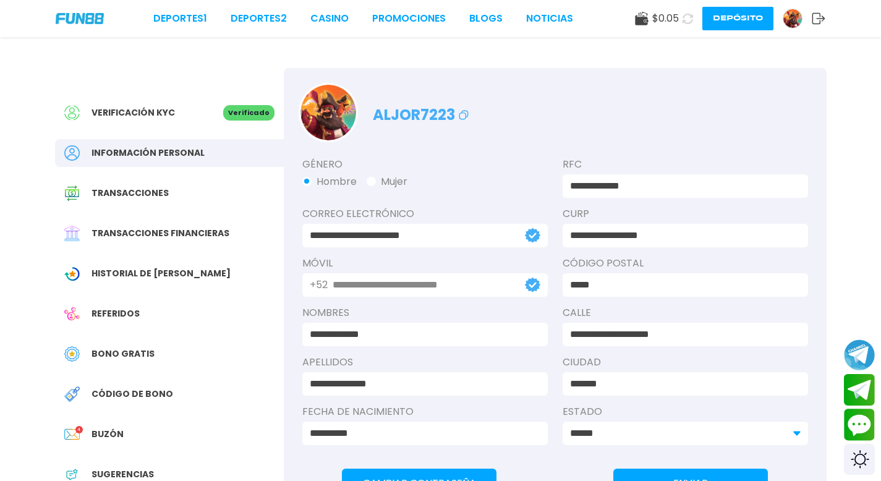  What do you see at coordinates (180, 19) in the screenshot?
I see `a: Deportes1` at bounding box center [180, 19].